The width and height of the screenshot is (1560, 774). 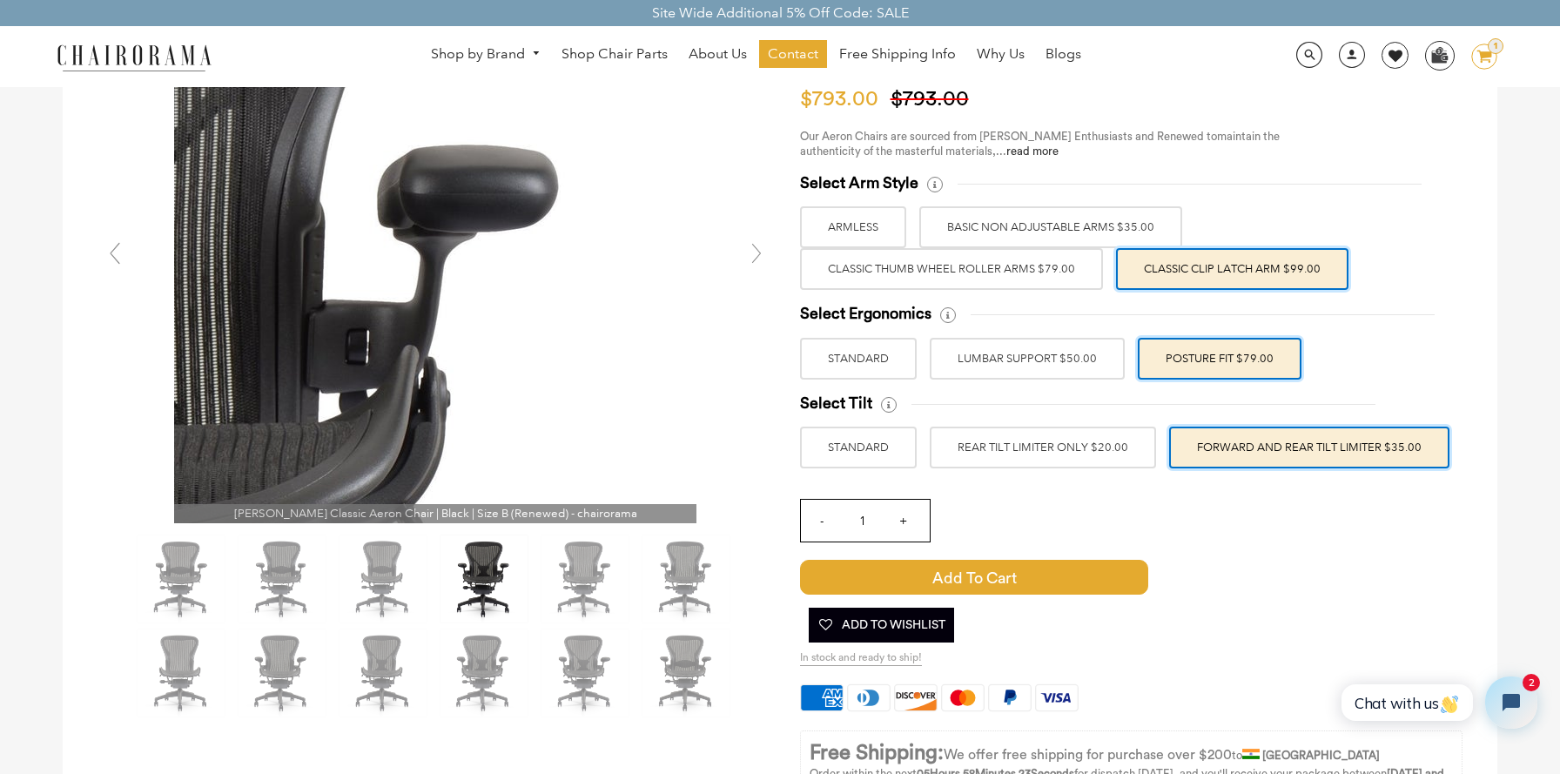 I want to click on label: FORWARD AND REAR TILT LIMITER $35.00, so click(x=1309, y=447).